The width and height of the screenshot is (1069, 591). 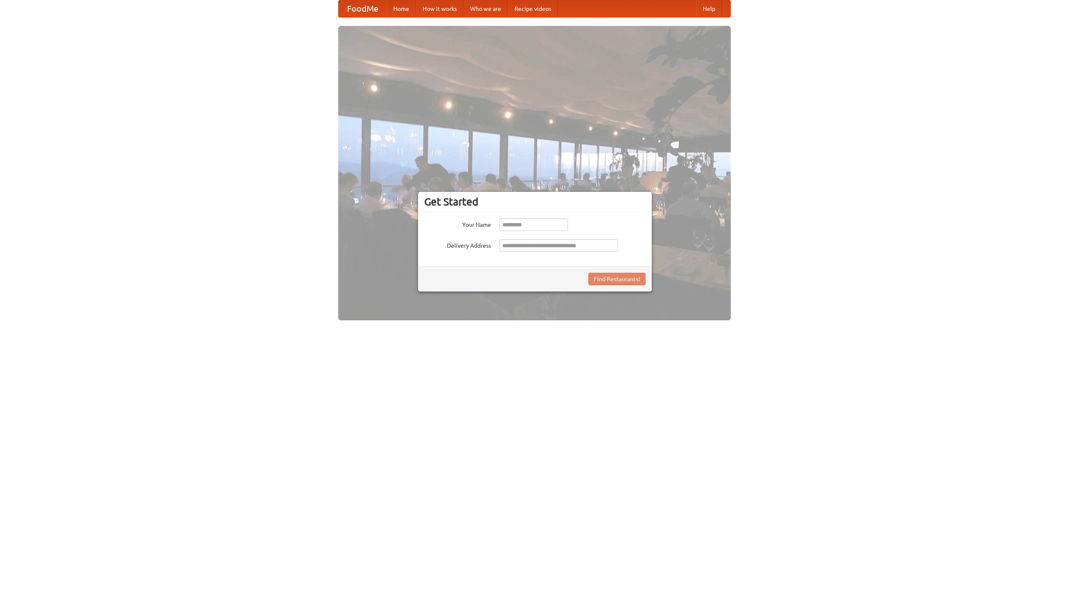 What do you see at coordinates (458, 223) in the screenshot?
I see `label: Your Name` at bounding box center [458, 223].